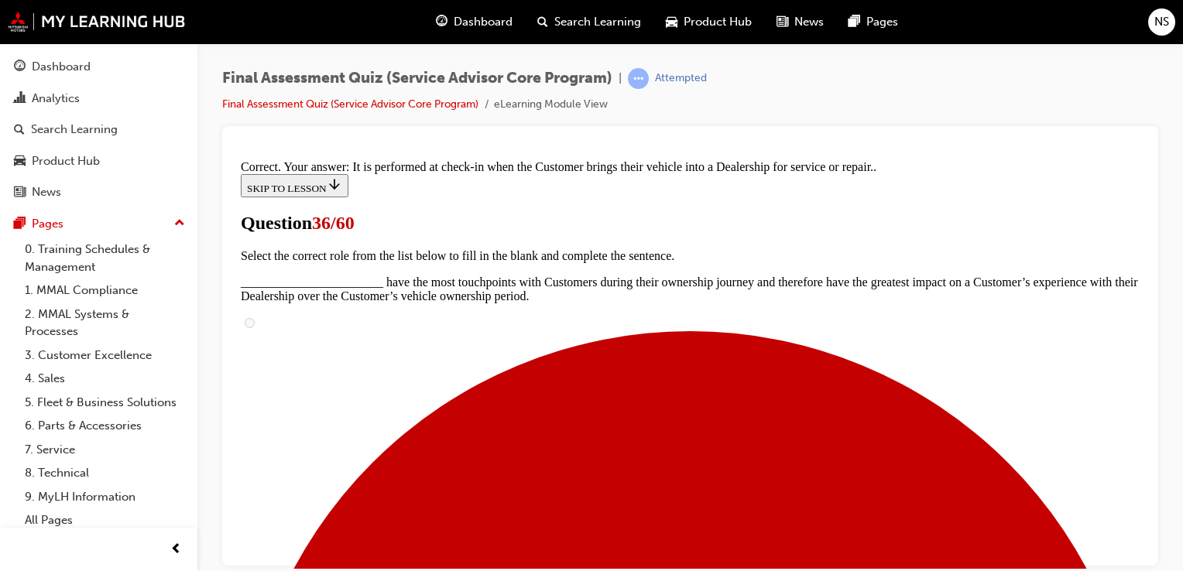 This screenshot has height=571, width=1183. I want to click on img: mmal, so click(97, 22).